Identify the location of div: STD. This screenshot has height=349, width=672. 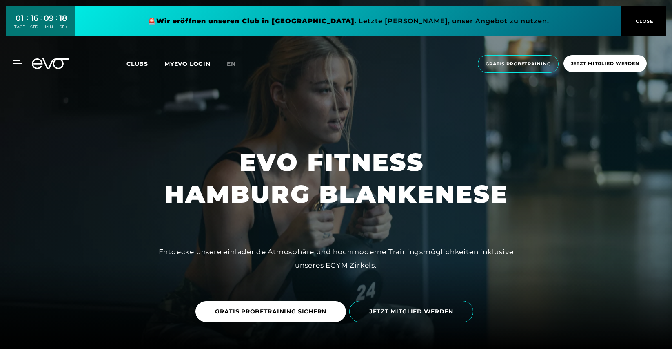
(34, 27).